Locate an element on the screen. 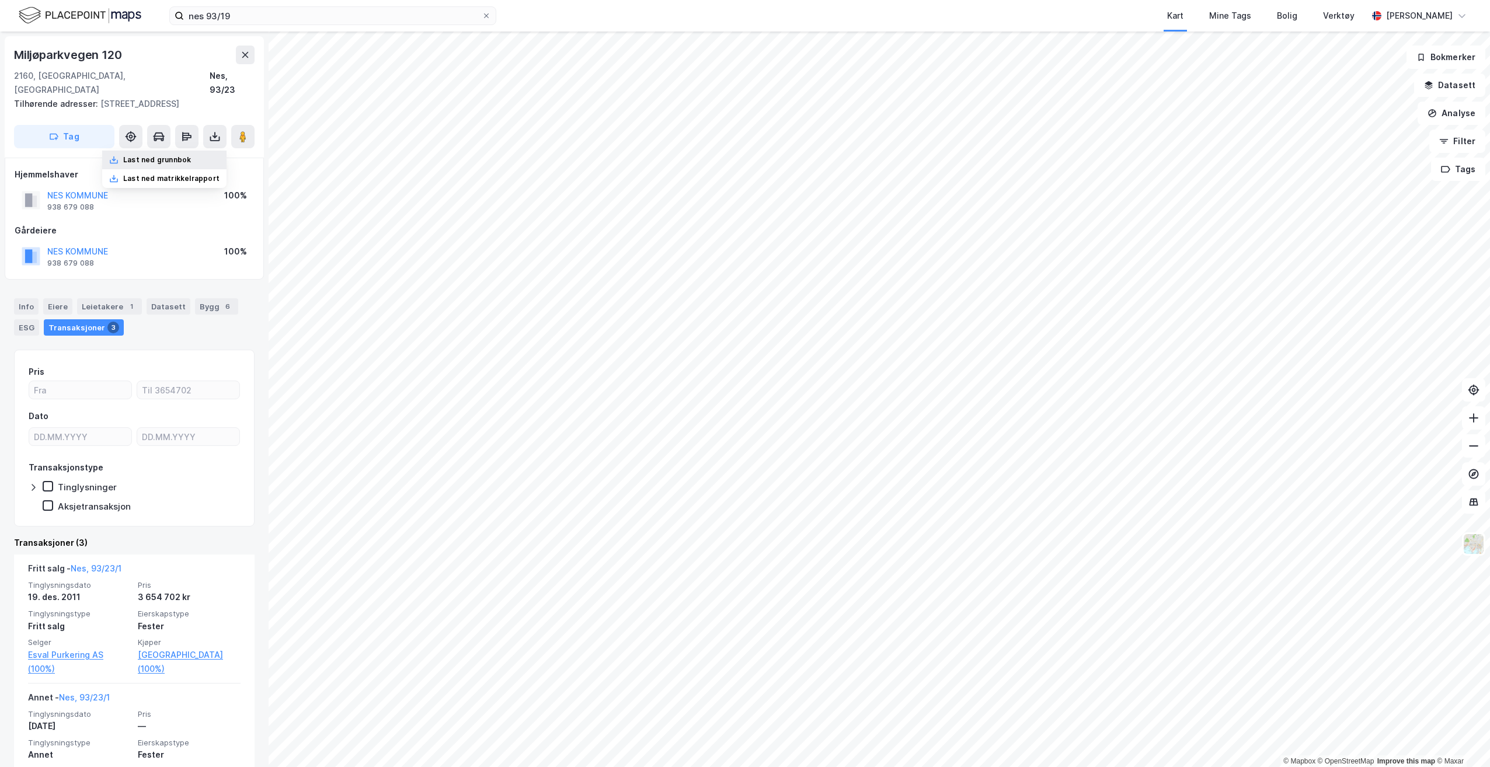 This screenshot has width=1490, height=767. div: Tinglysninger is located at coordinates (87, 487).